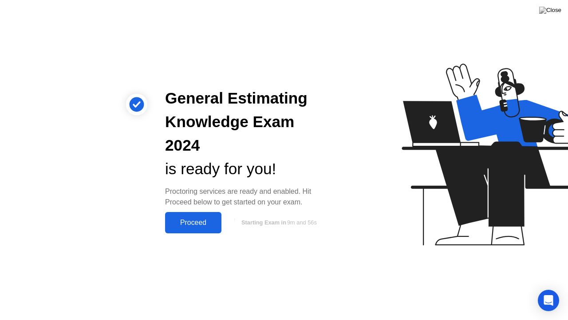  Describe the element at coordinates (248, 169) in the screenshot. I see `div: is ready for you!` at that location.